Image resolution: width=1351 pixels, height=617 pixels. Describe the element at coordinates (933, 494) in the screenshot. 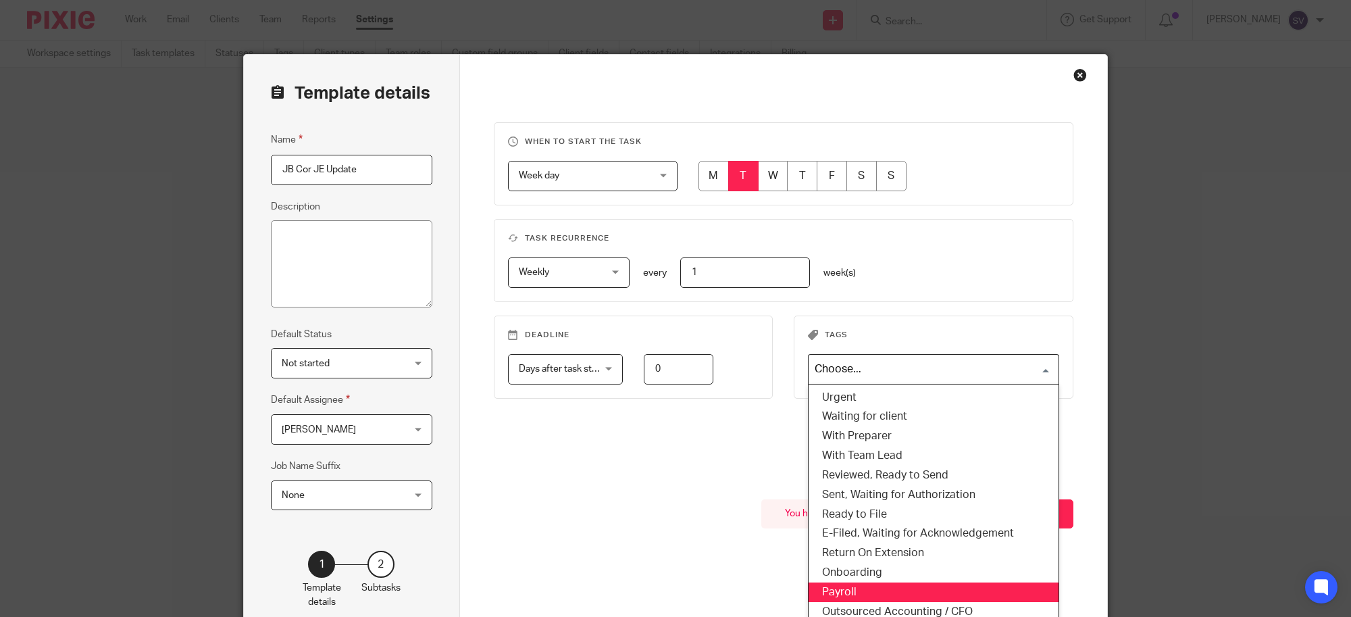

I see `li: Sent, Waiting for Authorization` at that location.